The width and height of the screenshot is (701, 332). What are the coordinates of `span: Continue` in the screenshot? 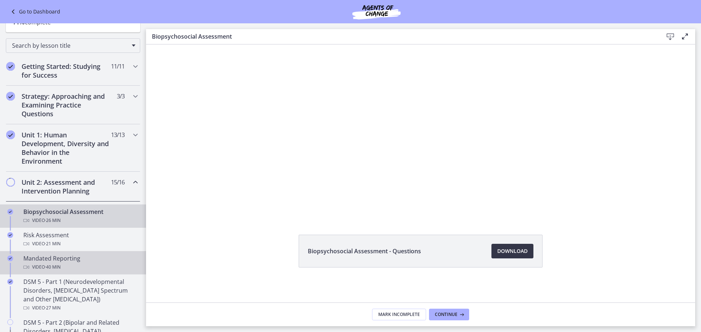 It's located at (446, 315).